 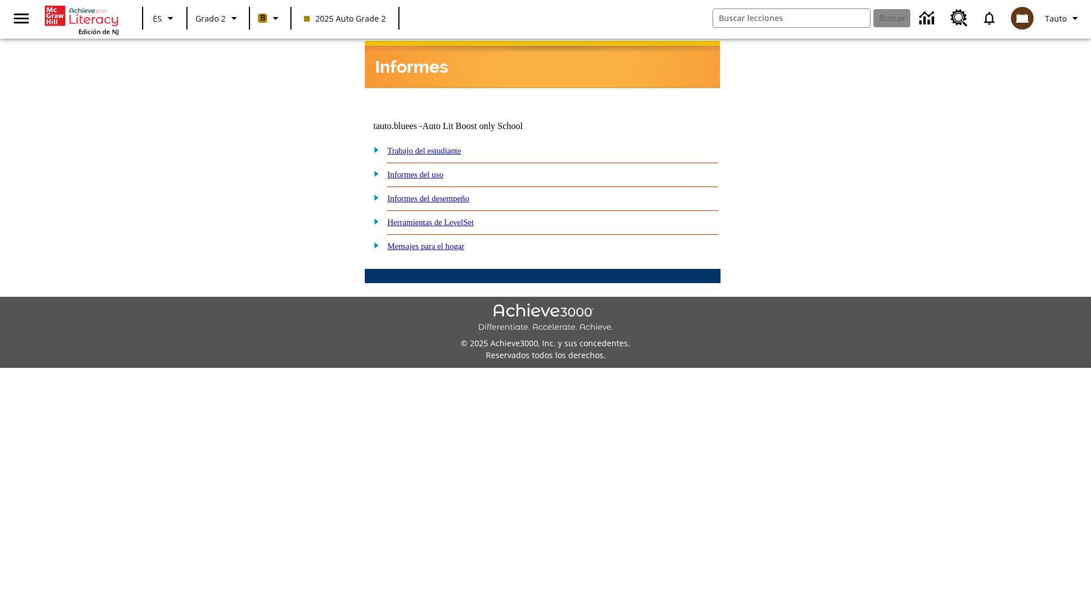 What do you see at coordinates (426, 246) in the screenshot?
I see `a: Mensajes para el hogar` at bounding box center [426, 246].